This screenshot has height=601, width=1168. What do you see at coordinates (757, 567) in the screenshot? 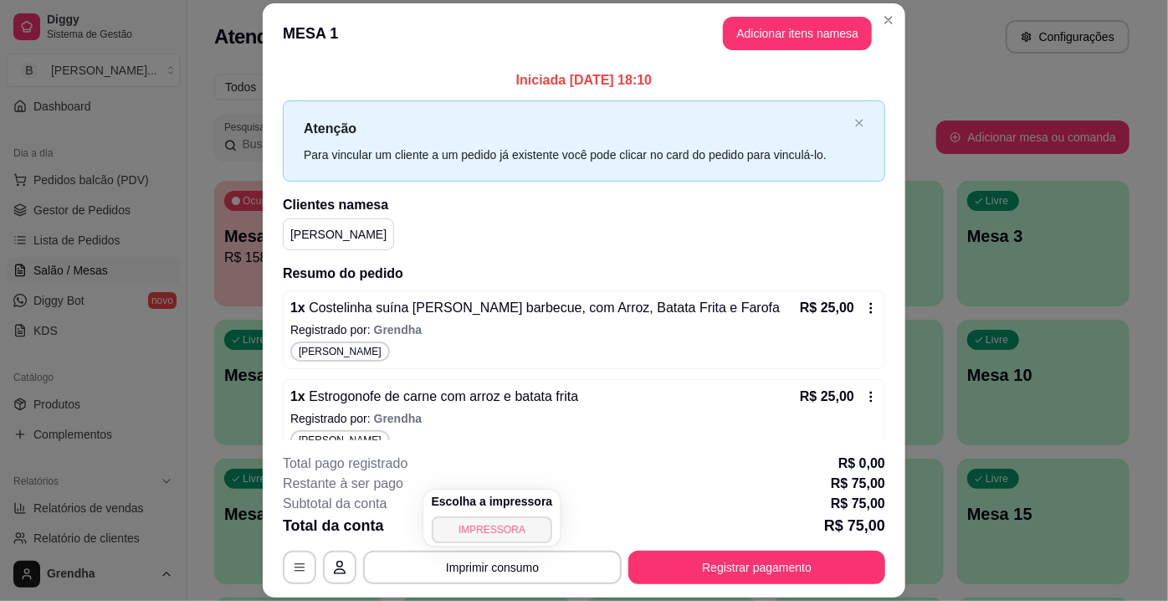
I see `button: Registrar pagamento` at bounding box center [757, 567].